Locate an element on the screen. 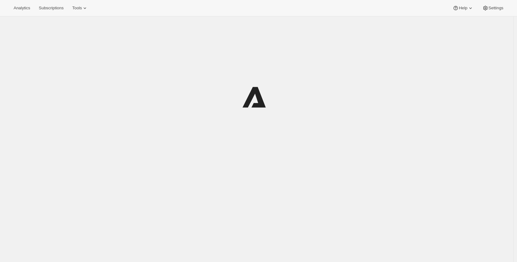 This screenshot has width=517, height=262. span: Help is located at coordinates (463, 8).